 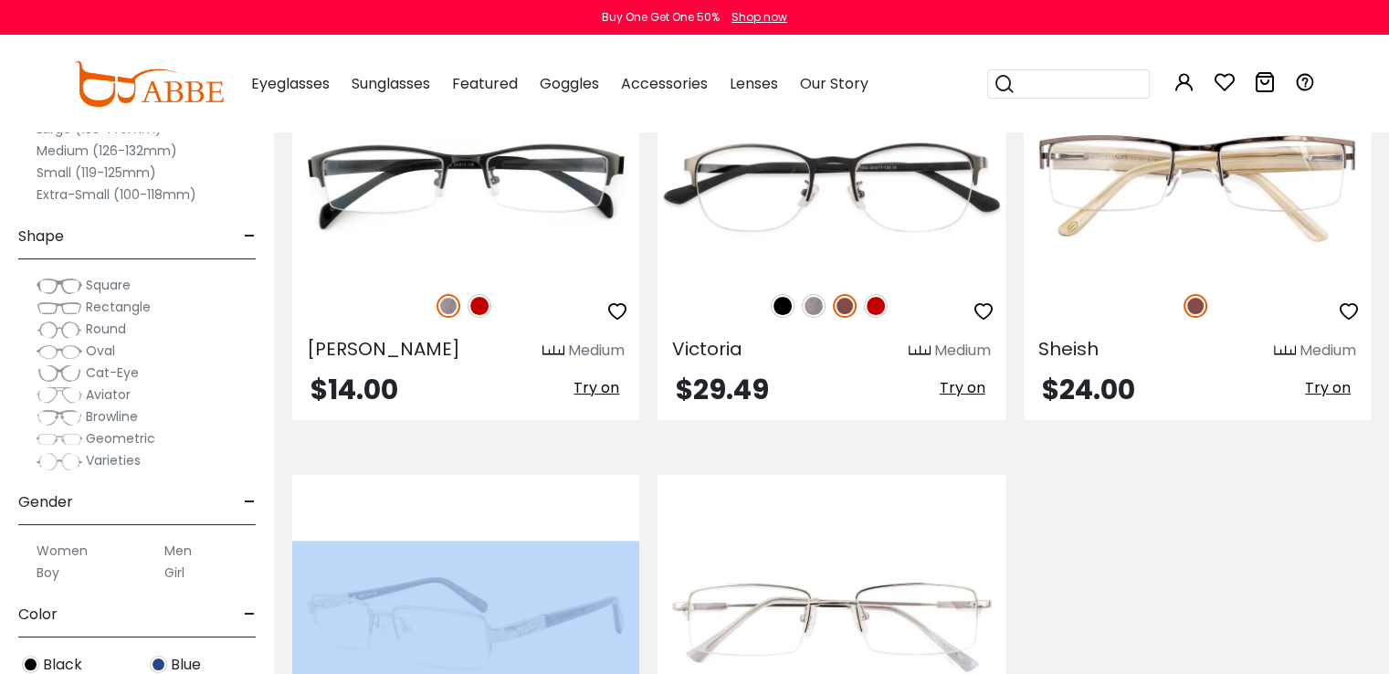 I want to click on span: Browline, so click(x=111, y=416).